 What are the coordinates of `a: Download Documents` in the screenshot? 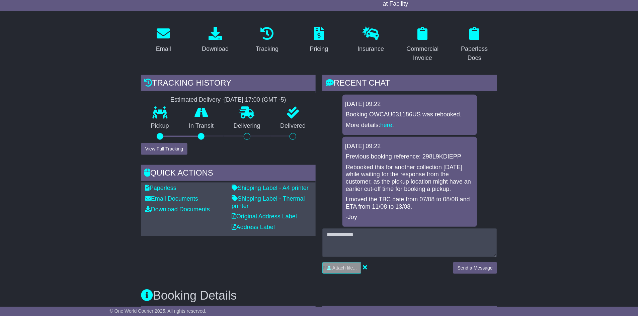 It's located at (177, 210).